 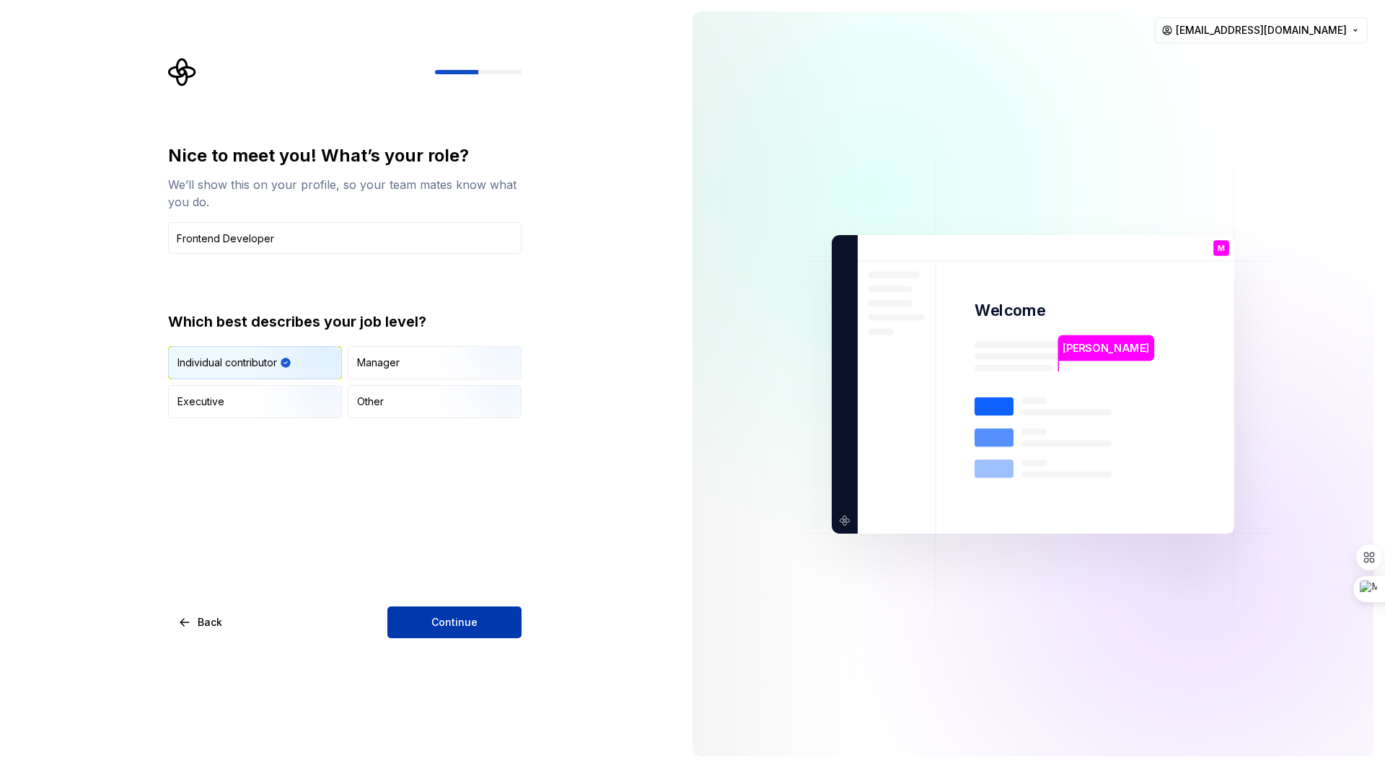 What do you see at coordinates (370, 402) in the screenshot?
I see `div: Other` at bounding box center [370, 402].